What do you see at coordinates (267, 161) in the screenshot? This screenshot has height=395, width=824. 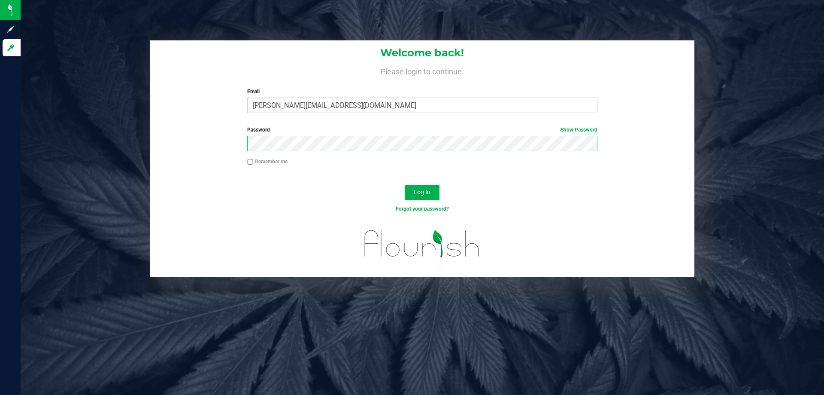 I see `label: Remember me` at bounding box center [267, 161].